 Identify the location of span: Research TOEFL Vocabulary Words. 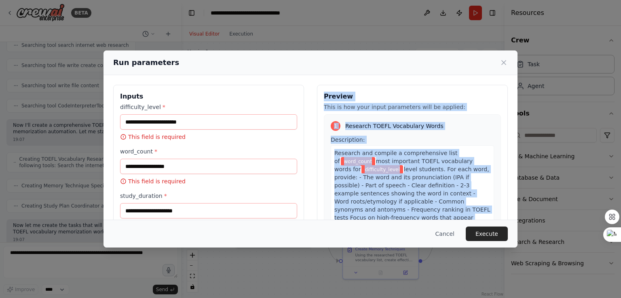
(394, 126).